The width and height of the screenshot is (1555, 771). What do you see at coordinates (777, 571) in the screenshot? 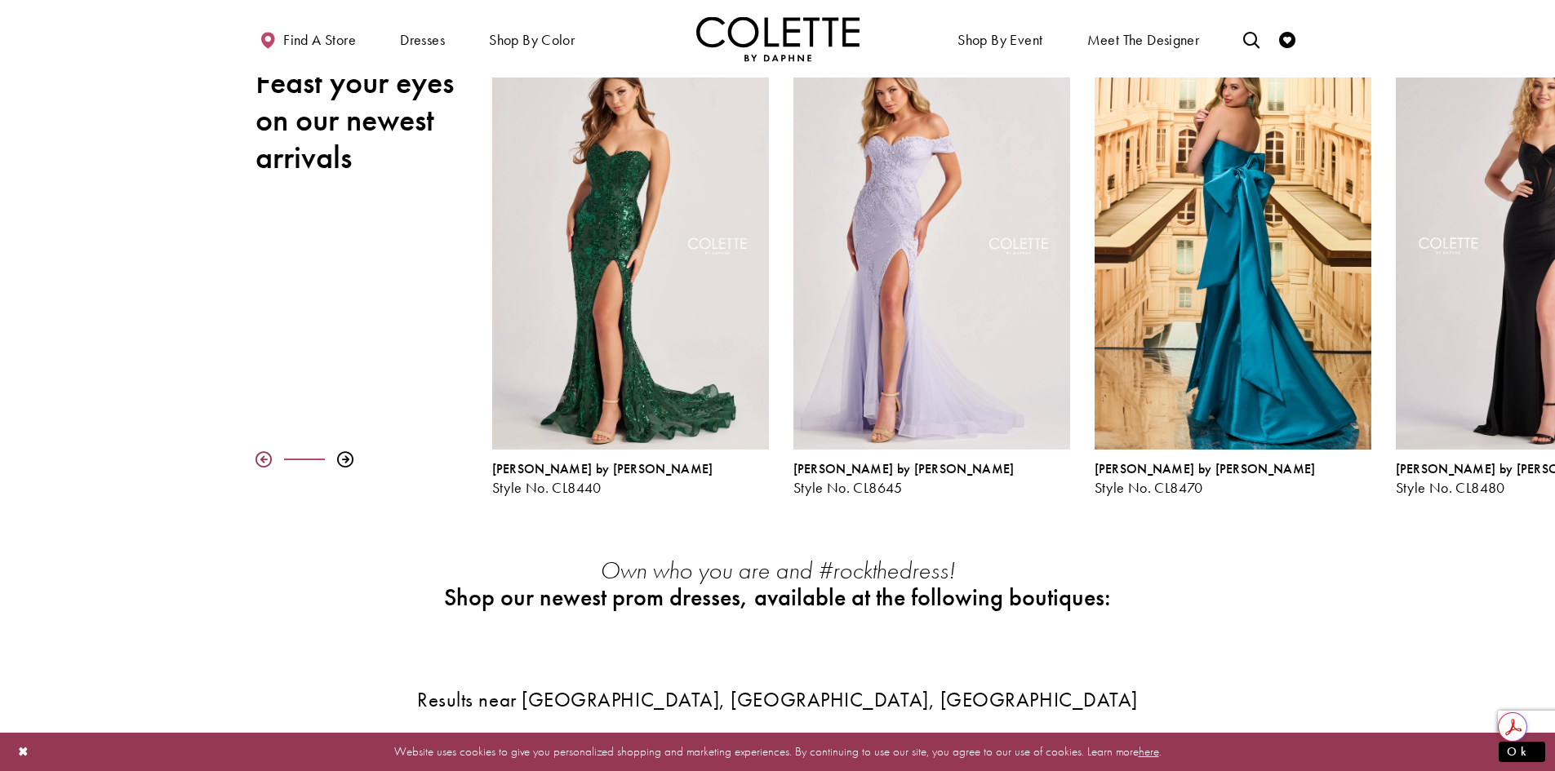
I see `em: Own who you are and #rockthedress!` at bounding box center [777, 571].